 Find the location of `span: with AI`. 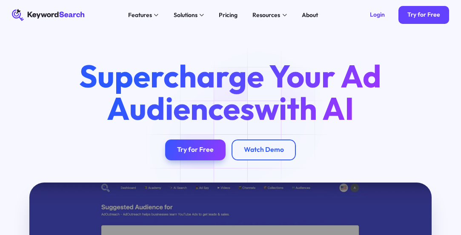

span: with AI is located at coordinates (304, 108).